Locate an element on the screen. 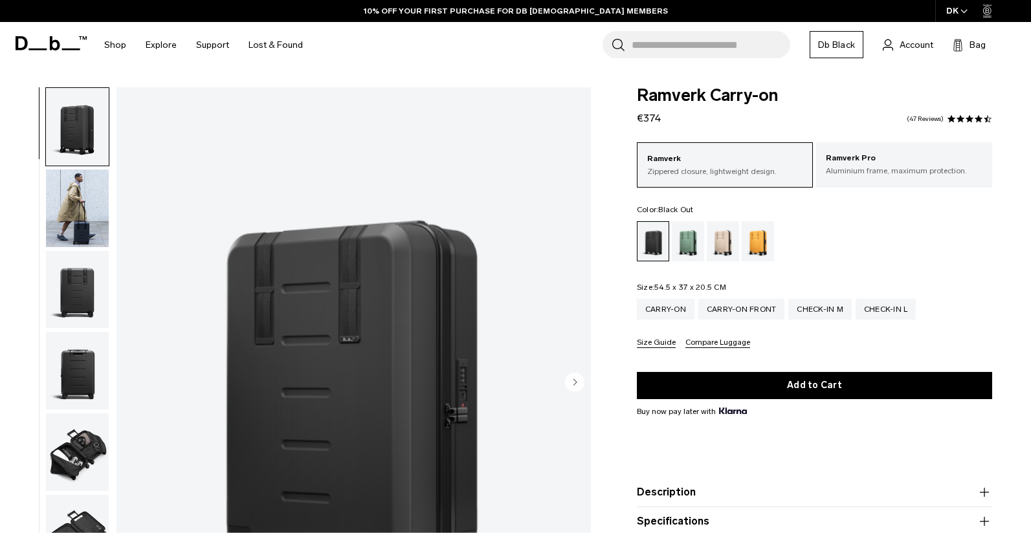 This screenshot has height=533, width=1031. a: Lost & Found is located at coordinates (276, 45).